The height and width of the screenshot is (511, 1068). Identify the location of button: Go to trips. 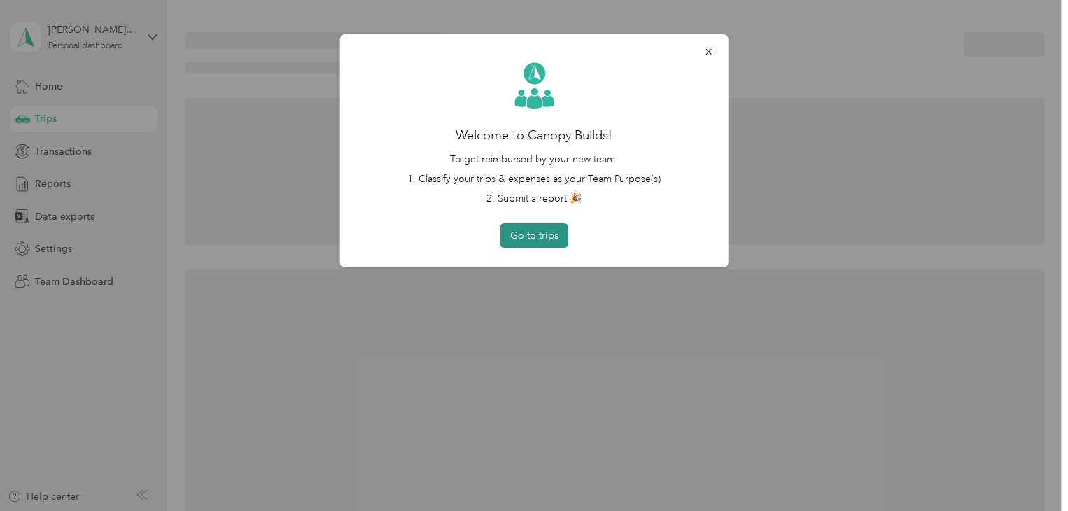
(534, 235).